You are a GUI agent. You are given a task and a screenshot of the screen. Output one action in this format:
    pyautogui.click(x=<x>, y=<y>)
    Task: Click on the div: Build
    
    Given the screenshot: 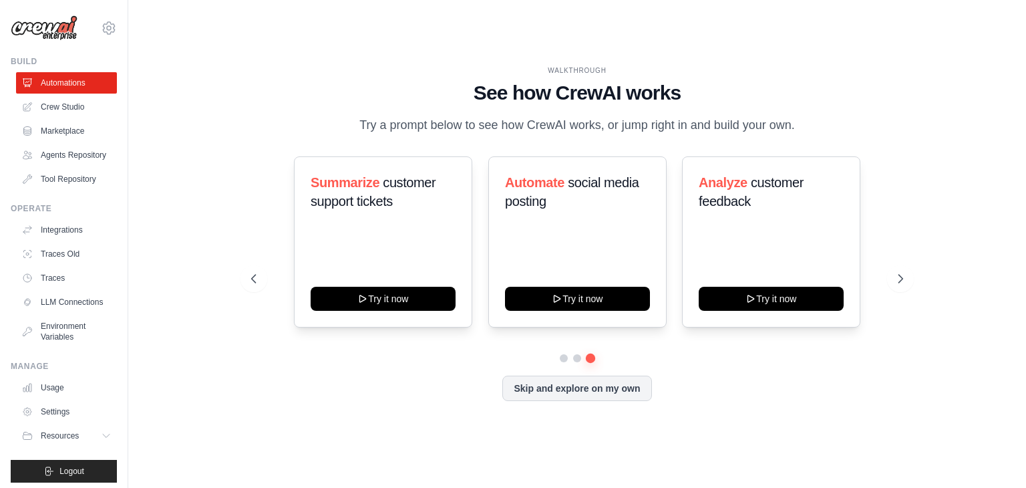 What is the action you would take?
    pyautogui.click(x=63, y=61)
    